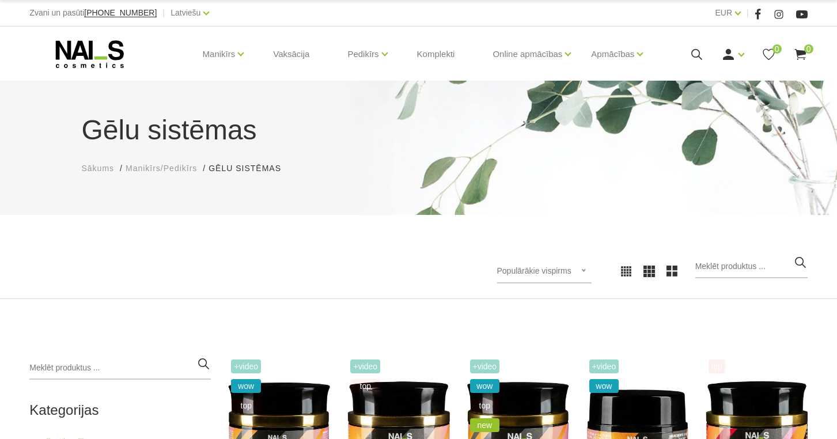  Describe the element at coordinates (724, 13) in the screenshot. I see `a: EUR` at that location.